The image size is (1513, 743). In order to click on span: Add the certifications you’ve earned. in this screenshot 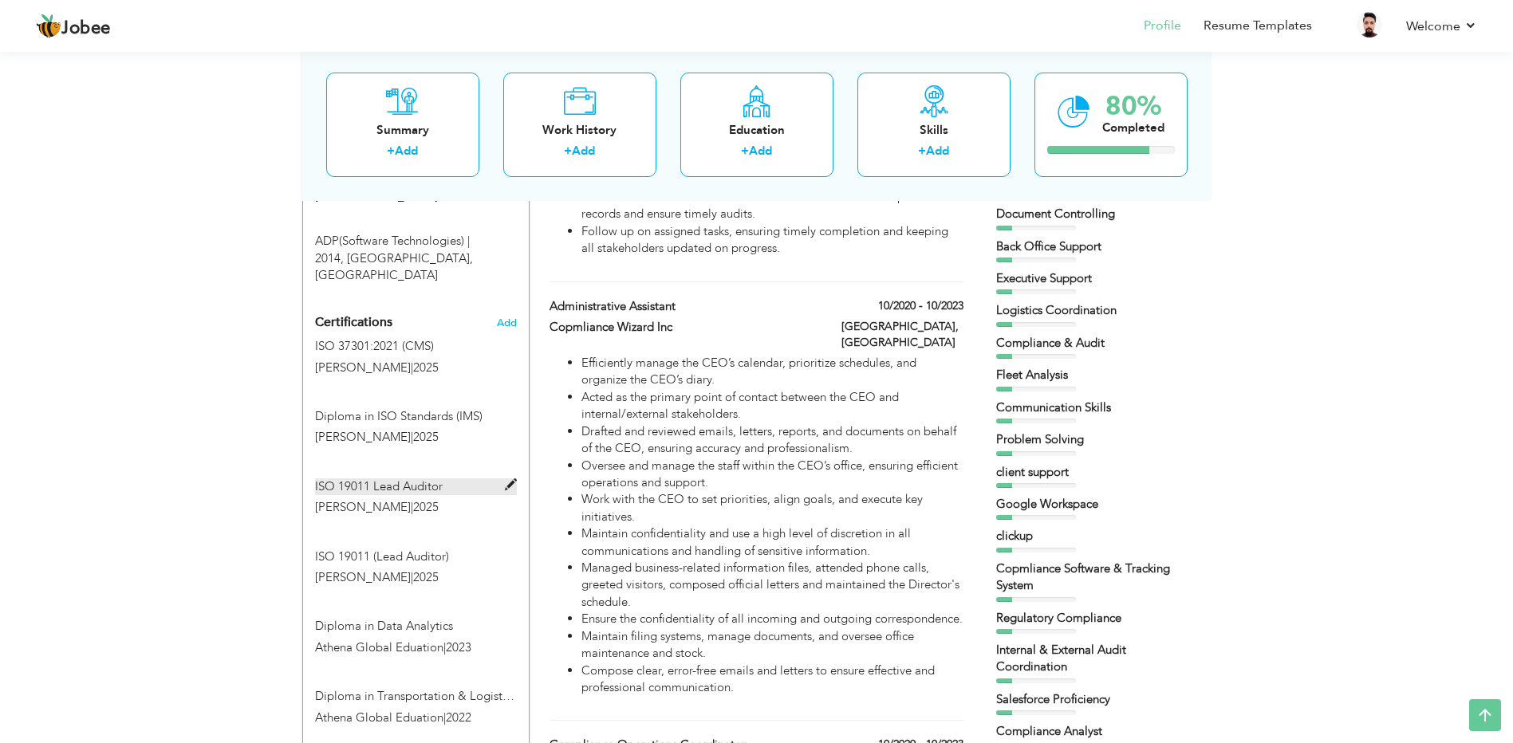, I will do `click(506, 323)`.